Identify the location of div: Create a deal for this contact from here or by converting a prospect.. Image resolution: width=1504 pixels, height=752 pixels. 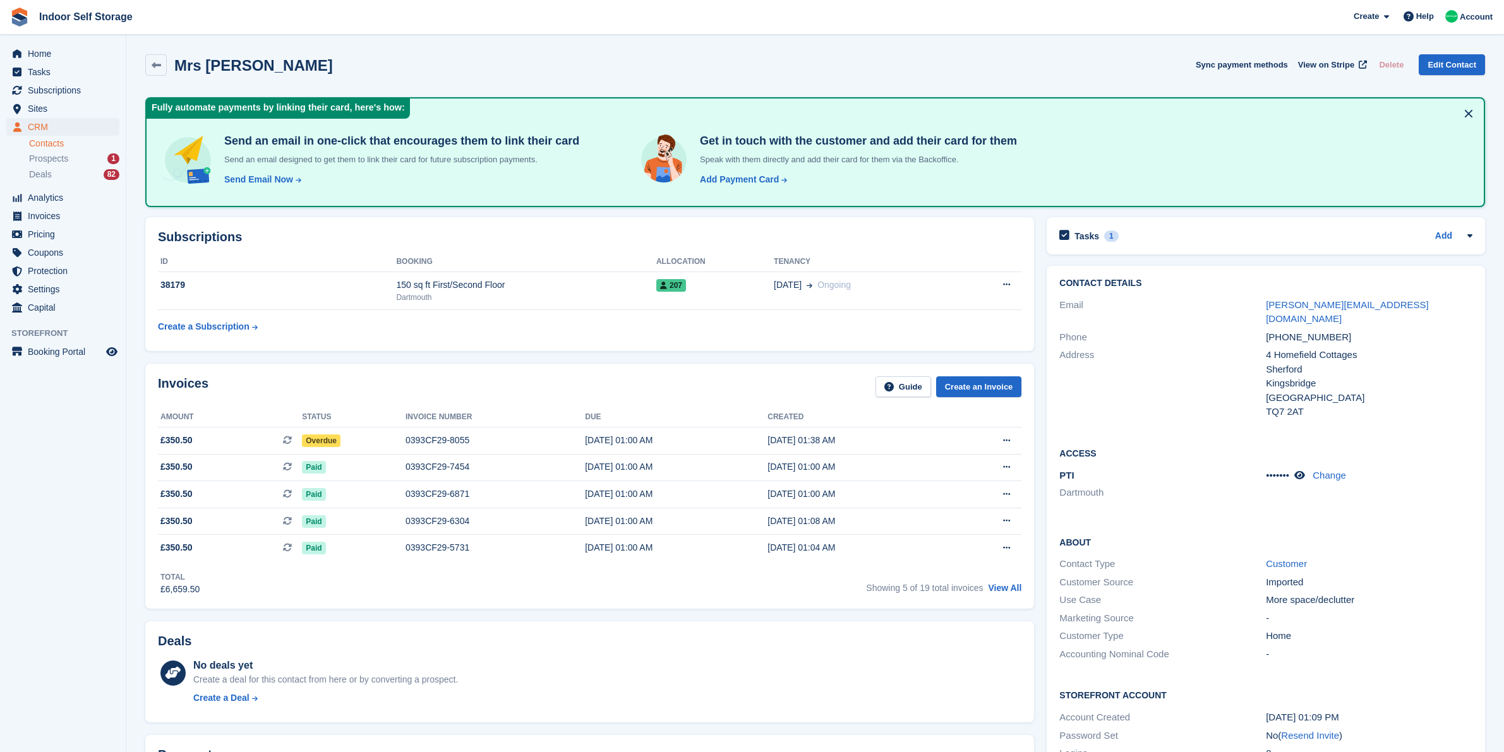
(325, 680).